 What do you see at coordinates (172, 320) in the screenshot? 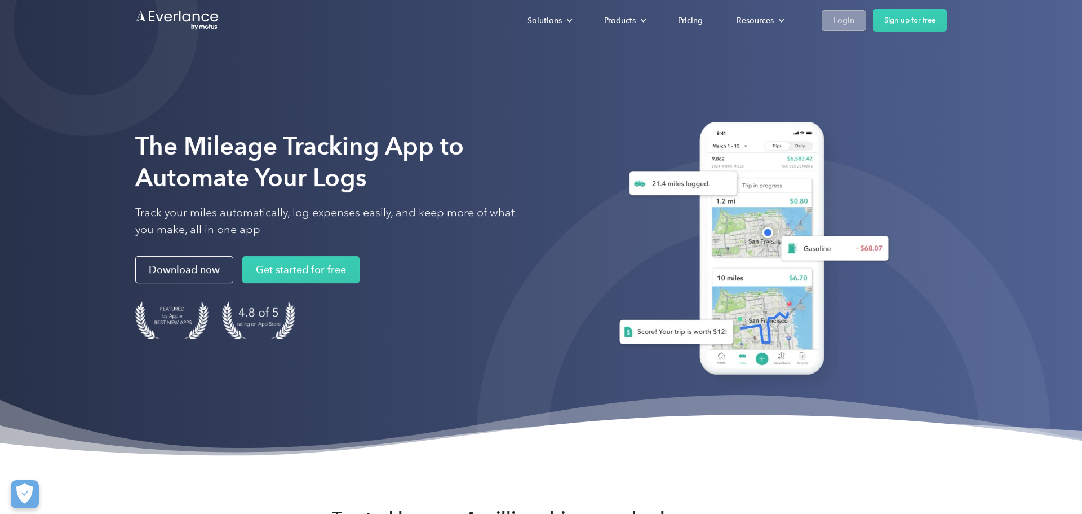
I see `img: Badge for Featured by Apple Best New Apps` at bounding box center [172, 320].